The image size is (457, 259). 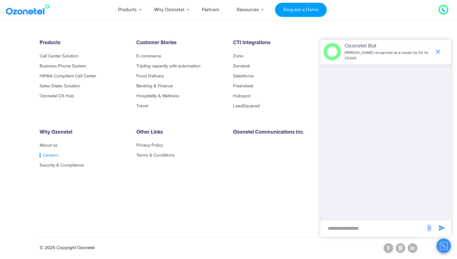 What do you see at coordinates (67, 248) in the screenshot?
I see `p: © 2025 Copyright Ozonetel` at bounding box center [67, 248].